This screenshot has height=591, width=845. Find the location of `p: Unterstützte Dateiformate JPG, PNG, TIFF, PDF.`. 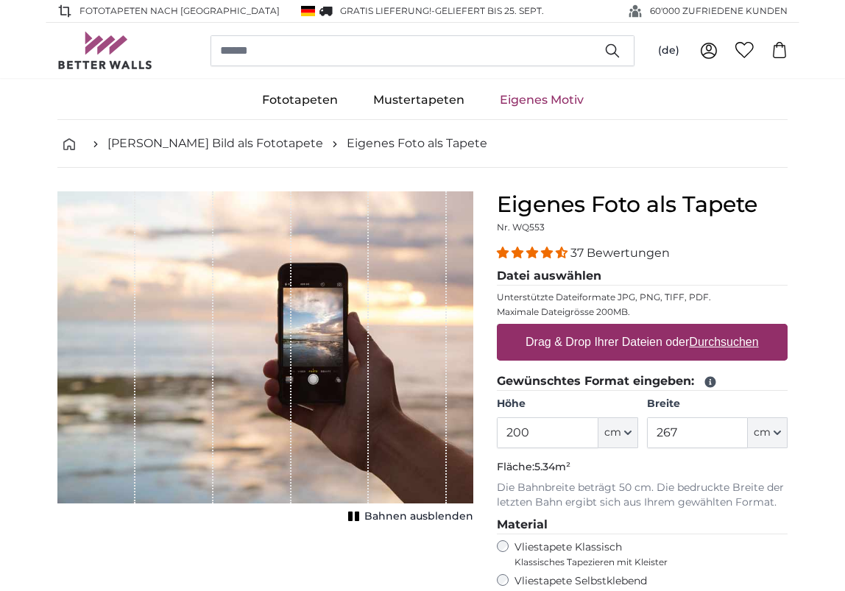

p: Unterstützte Dateiformate JPG, PNG, TIFF, PDF. is located at coordinates (642, 297).